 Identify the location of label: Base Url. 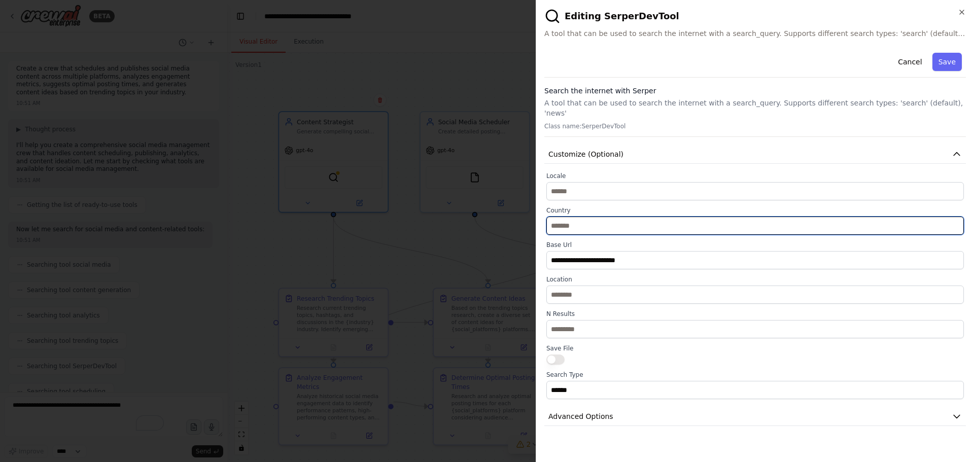
(755, 245).